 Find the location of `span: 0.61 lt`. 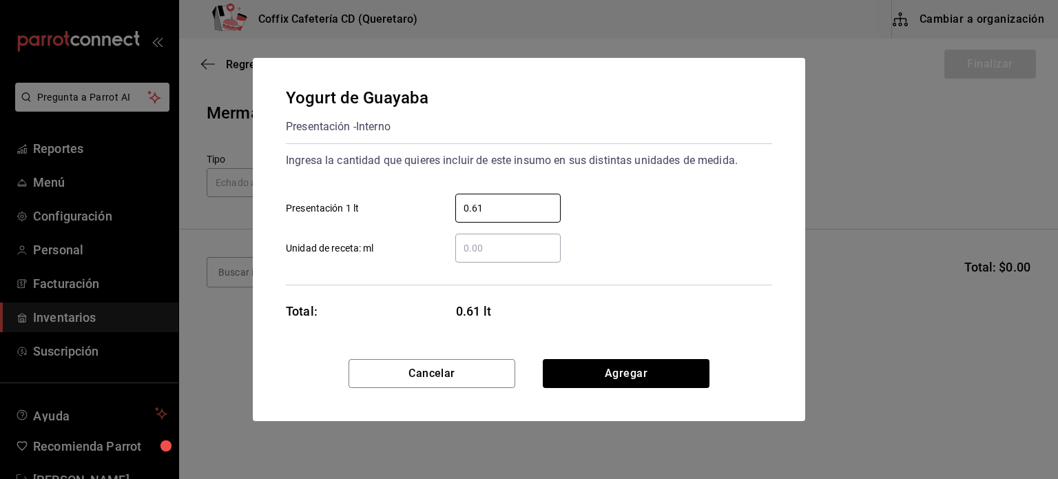

span: 0.61 lt is located at coordinates (508, 311).